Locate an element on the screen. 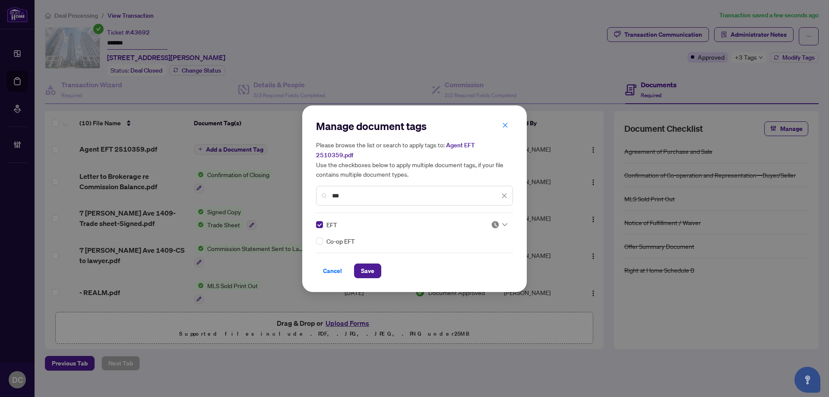 Image resolution: width=829 pixels, height=397 pixels. span: Co-op EFT is located at coordinates (341, 241).